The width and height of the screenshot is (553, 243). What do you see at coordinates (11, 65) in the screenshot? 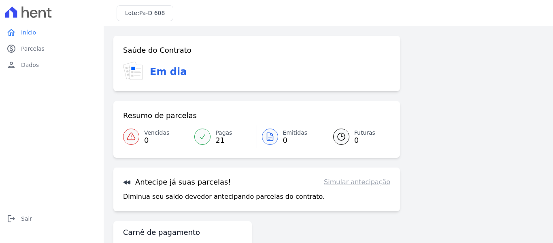
I see `i: person` at bounding box center [11, 65].